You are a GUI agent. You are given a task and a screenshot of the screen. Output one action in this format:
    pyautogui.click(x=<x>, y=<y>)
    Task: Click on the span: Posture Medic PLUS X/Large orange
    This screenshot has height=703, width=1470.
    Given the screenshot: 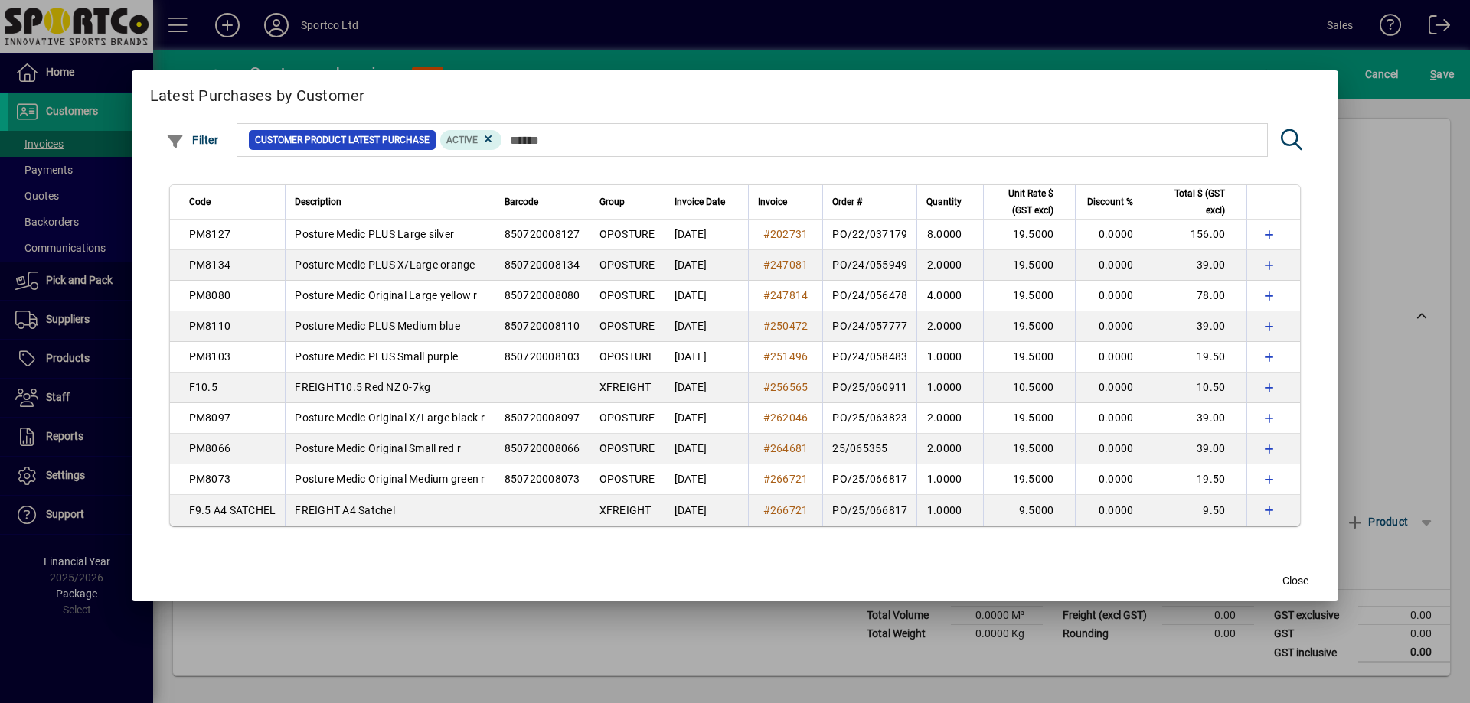 What is the action you would take?
    pyautogui.click(x=384, y=265)
    